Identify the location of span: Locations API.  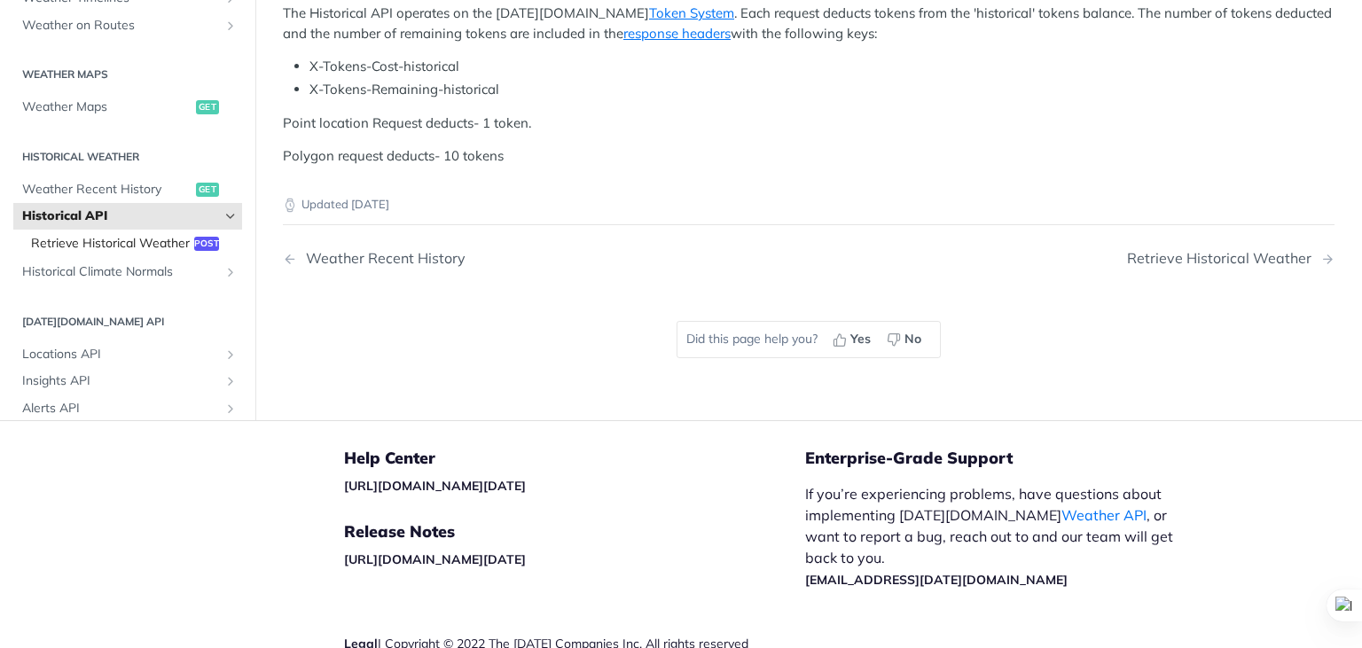
(121, 354).